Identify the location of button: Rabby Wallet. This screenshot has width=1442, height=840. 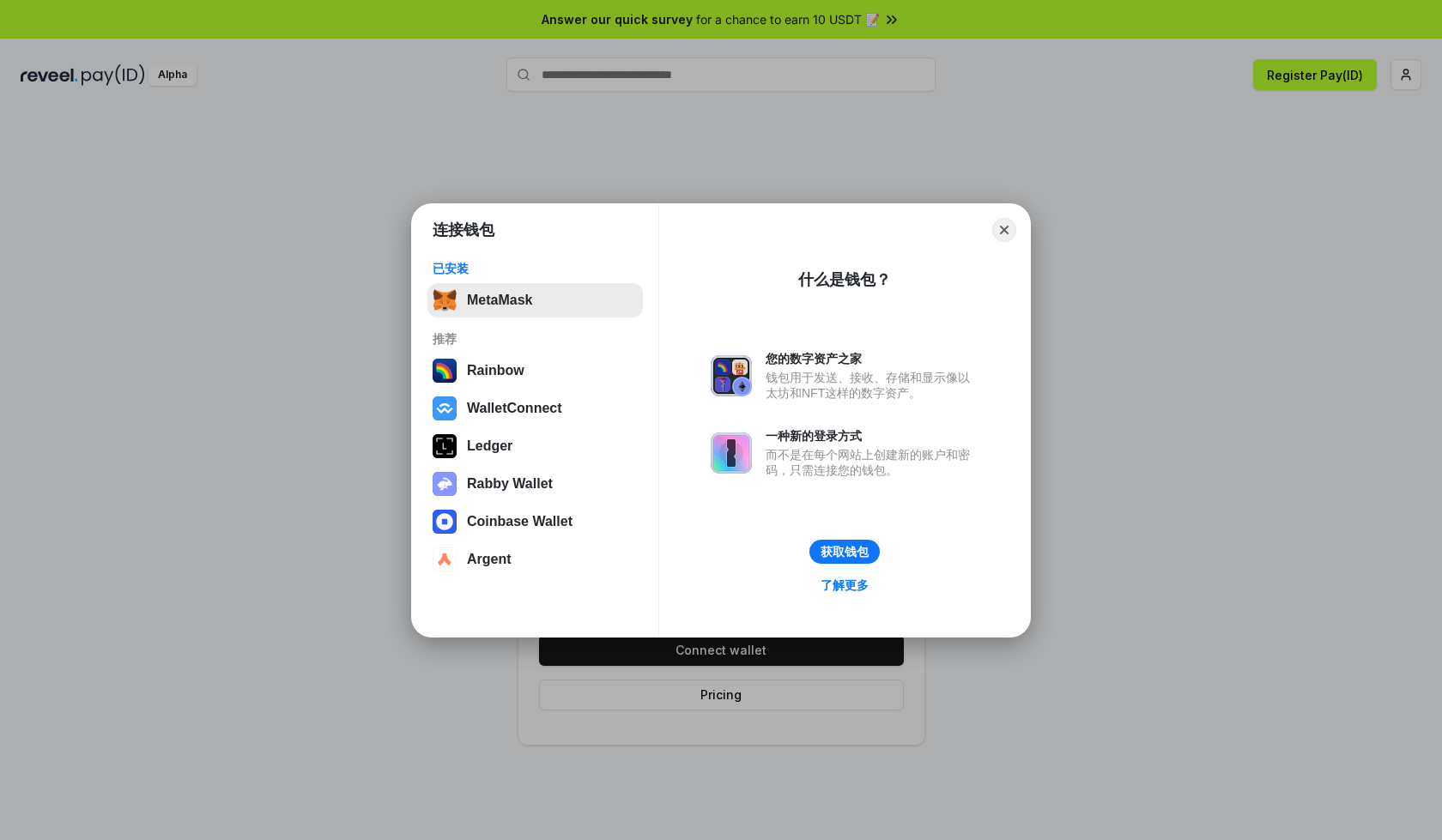
(535, 484).